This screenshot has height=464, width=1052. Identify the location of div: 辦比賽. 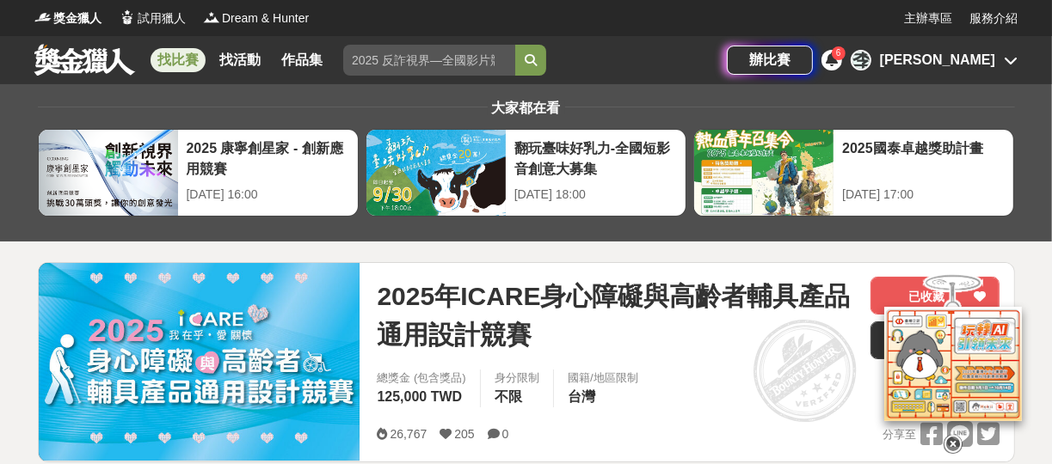
(770, 60).